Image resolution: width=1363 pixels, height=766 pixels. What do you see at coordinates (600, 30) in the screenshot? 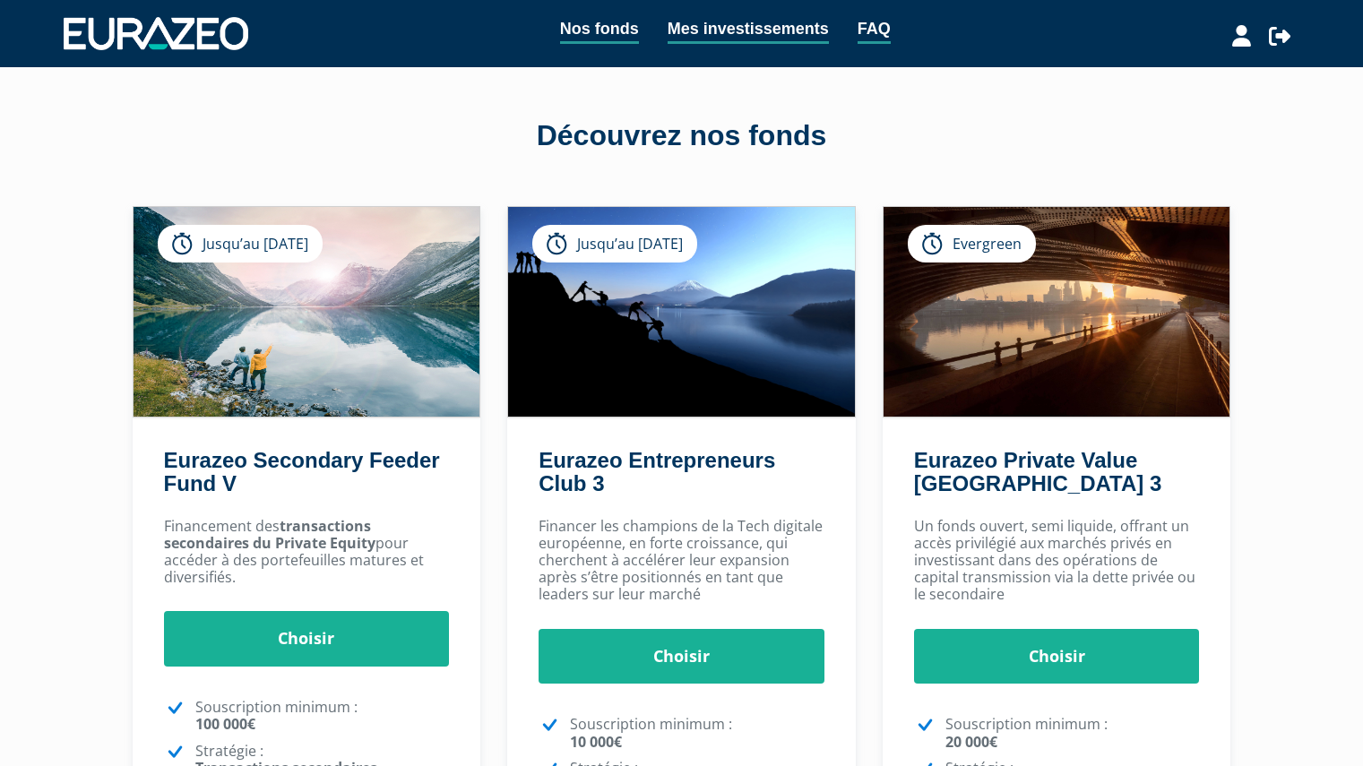
I see `a: Nos fonds` at bounding box center [600, 30].